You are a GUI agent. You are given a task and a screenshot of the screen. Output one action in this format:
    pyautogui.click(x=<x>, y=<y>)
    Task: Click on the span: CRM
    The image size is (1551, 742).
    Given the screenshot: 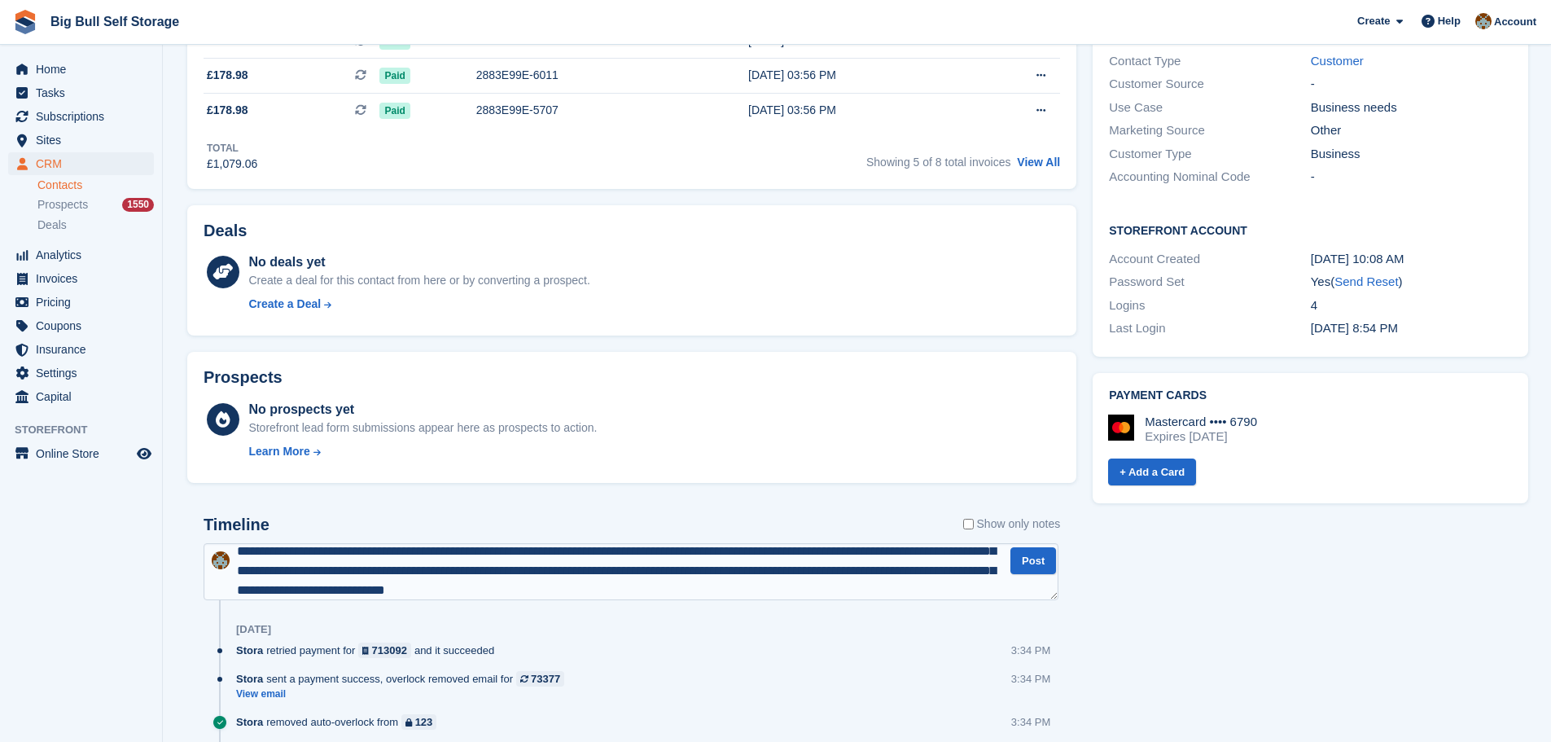 What is the action you would take?
    pyautogui.click(x=85, y=164)
    